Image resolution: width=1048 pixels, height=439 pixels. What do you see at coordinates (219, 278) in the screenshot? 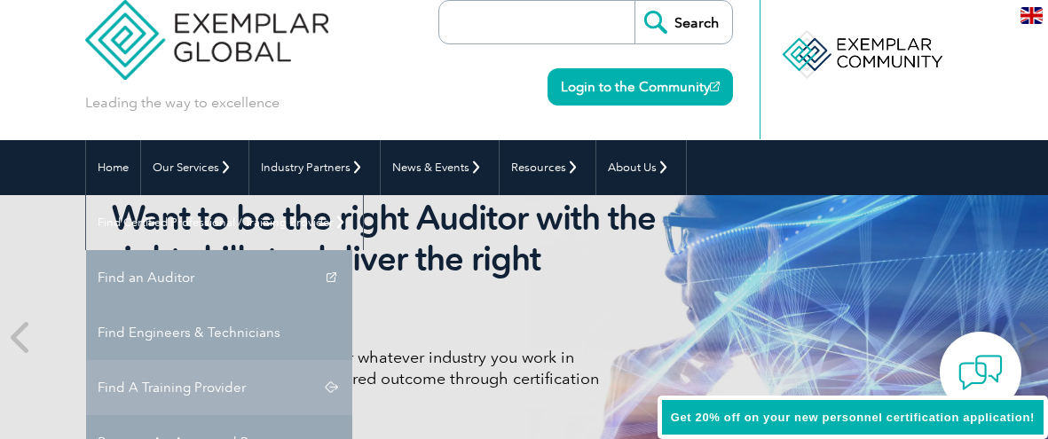
I see `a: Find an Auditor` at bounding box center [219, 278].